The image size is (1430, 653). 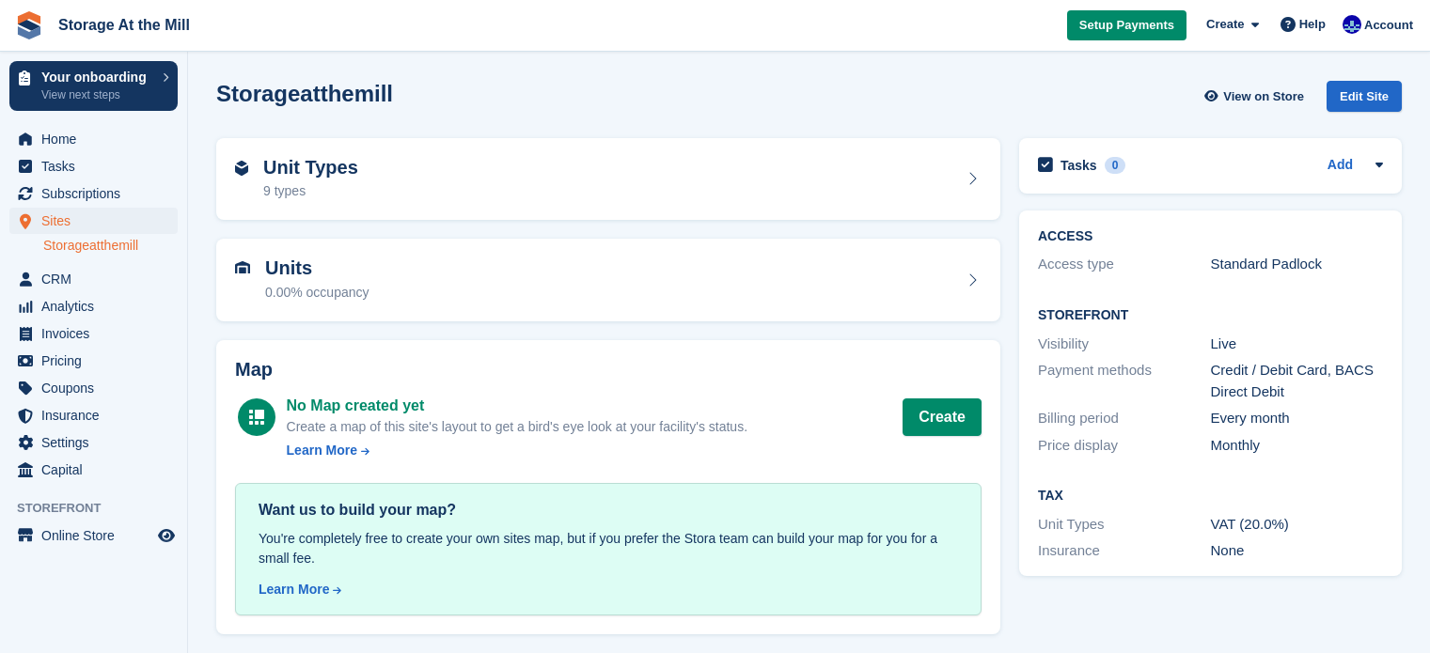 I want to click on h2: Tax, so click(x=1210, y=496).